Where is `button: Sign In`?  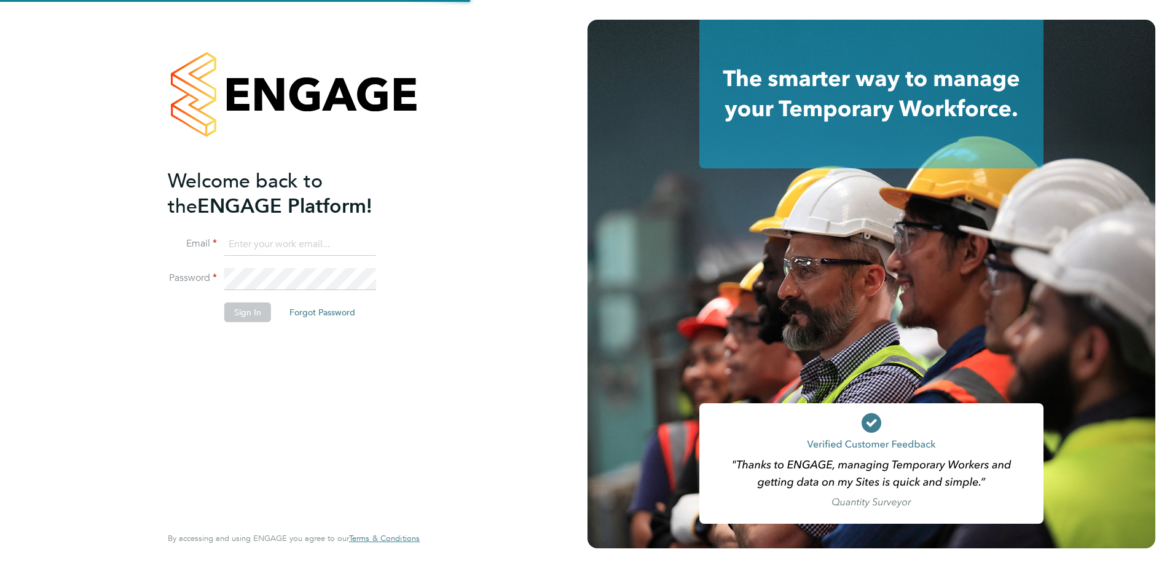
button: Sign In is located at coordinates (248, 312).